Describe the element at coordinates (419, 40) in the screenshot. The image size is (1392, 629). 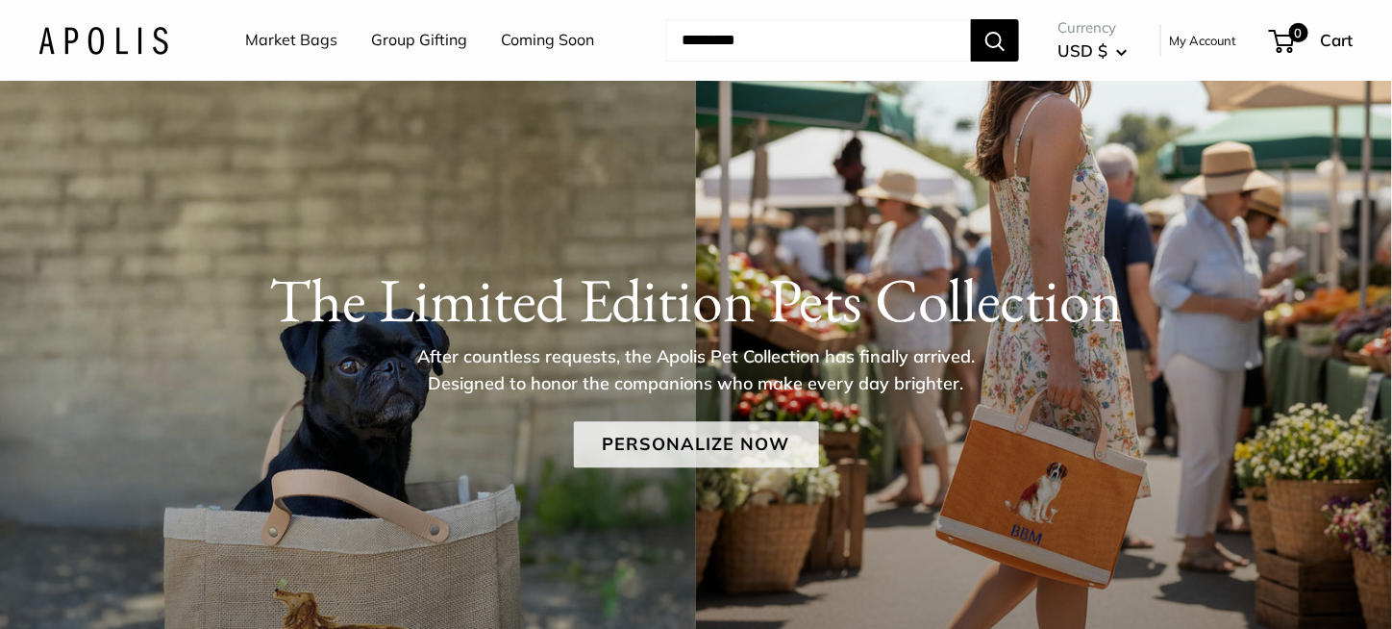
I see `a: Group Gifting` at that location.